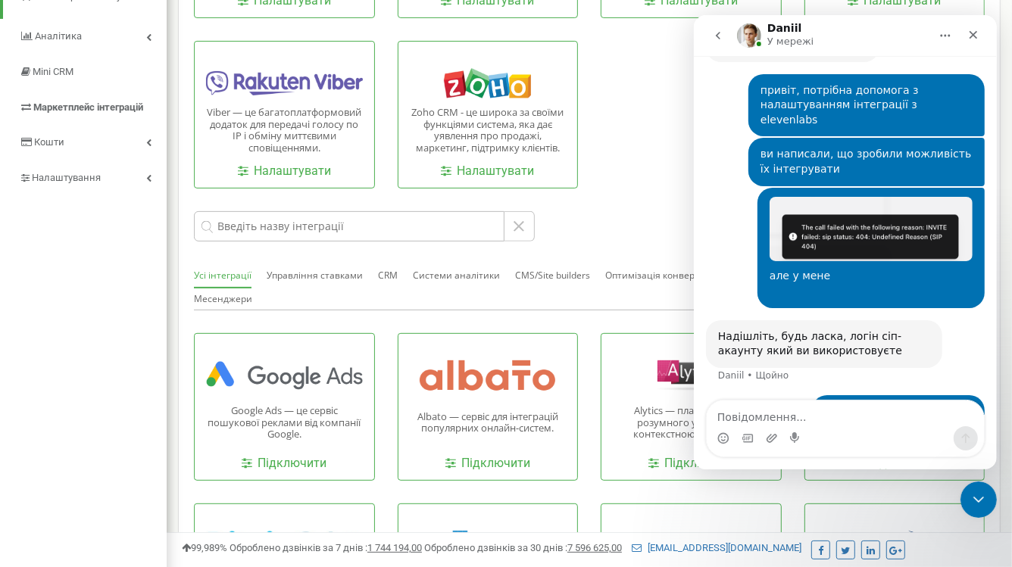 This screenshot has height=567, width=1012. I want to click on div: Надішліть, будь ласка, логін сіп-акаунту який ви використовуєте, so click(130, 329).